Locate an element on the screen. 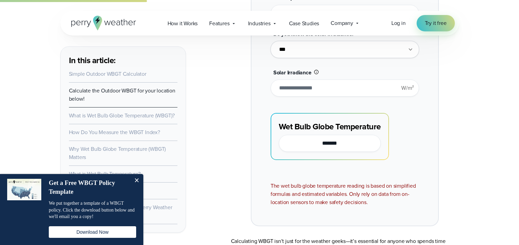 The width and height of the screenshot is (519, 245). a: What is Wet Bulb Temperature? is located at coordinates (105, 174).